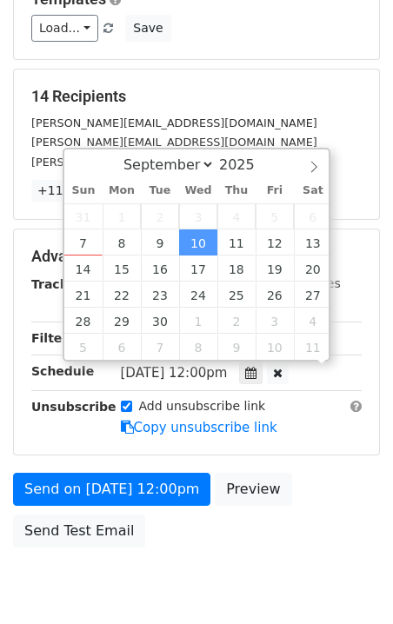 The image size is (393, 624). I want to click on span: September 7, 2025, so click(83, 242).